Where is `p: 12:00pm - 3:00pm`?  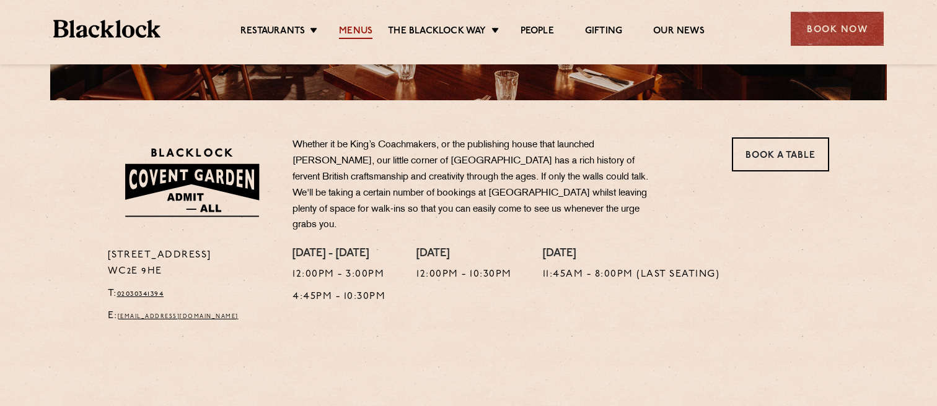
p: 12:00pm - 3:00pm is located at coordinates (339, 275).